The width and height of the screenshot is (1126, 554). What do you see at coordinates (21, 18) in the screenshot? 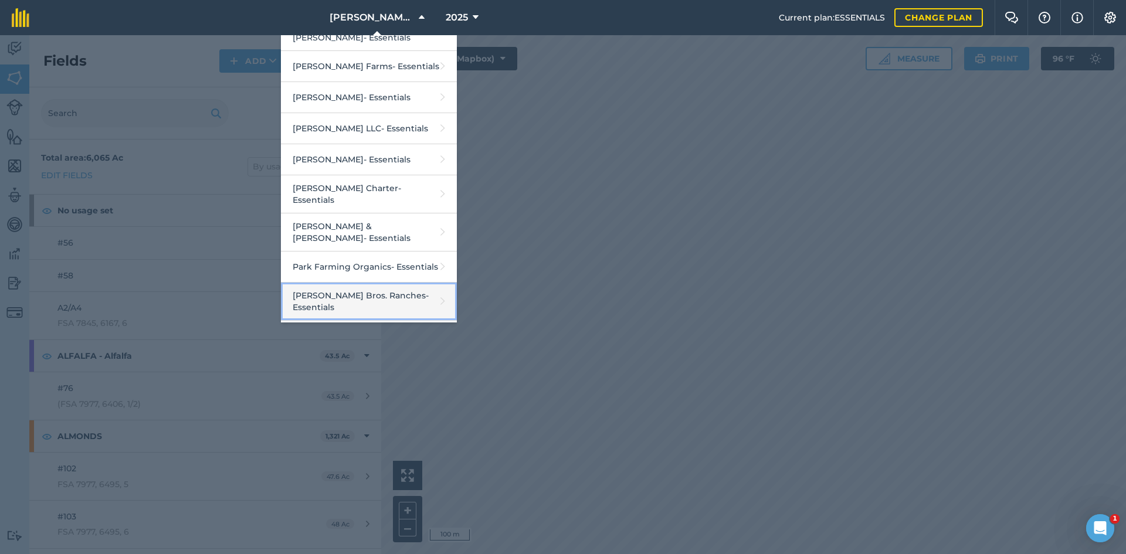
I see `img: fieldmargin Logo` at bounding box center [21, 18].